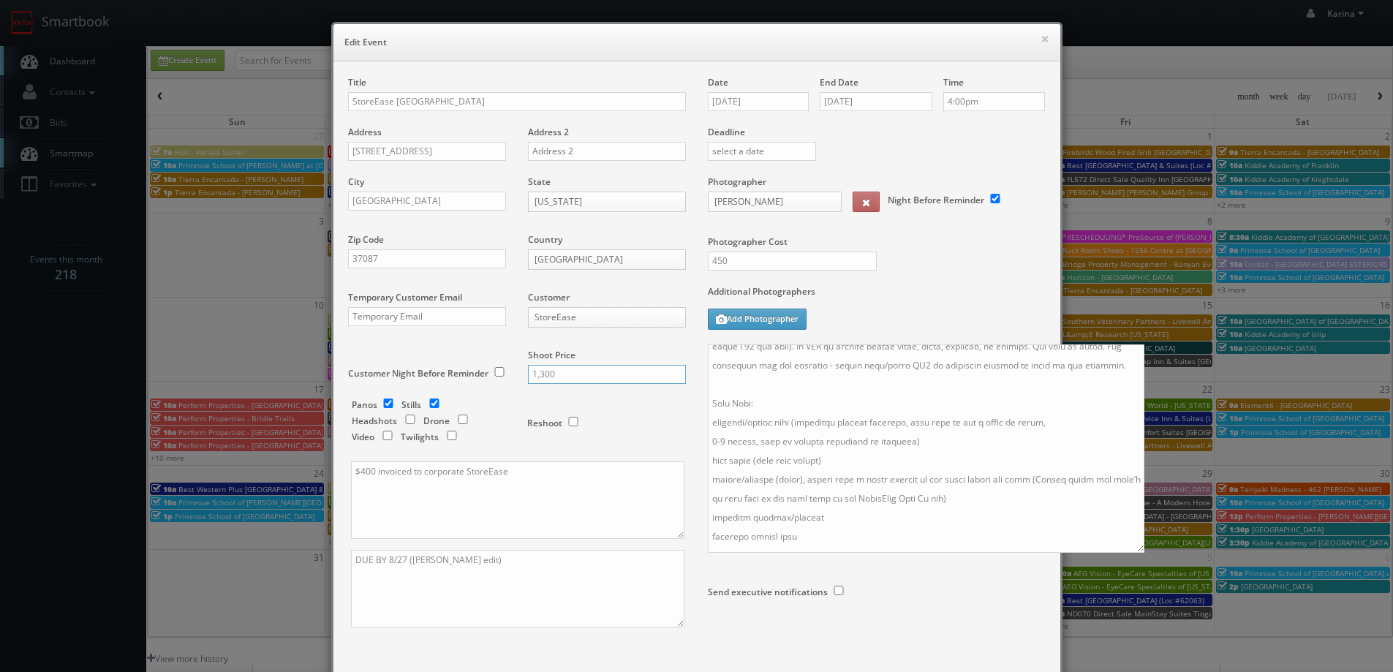  I want to click on label: Video, so click(363, 437).